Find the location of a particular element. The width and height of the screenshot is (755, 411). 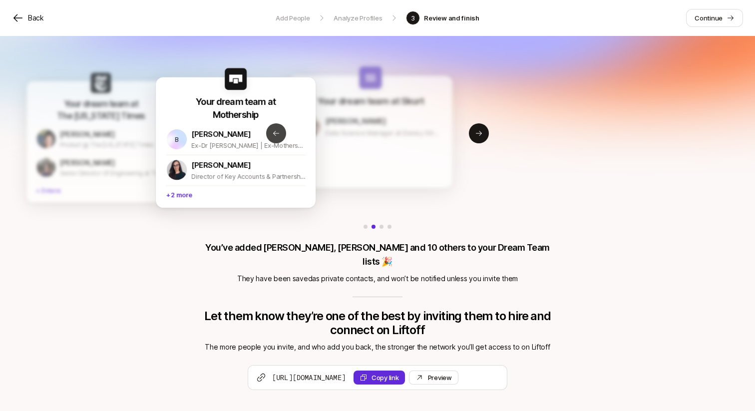

img: 1638472731475 is located at coordinates (46, 167).